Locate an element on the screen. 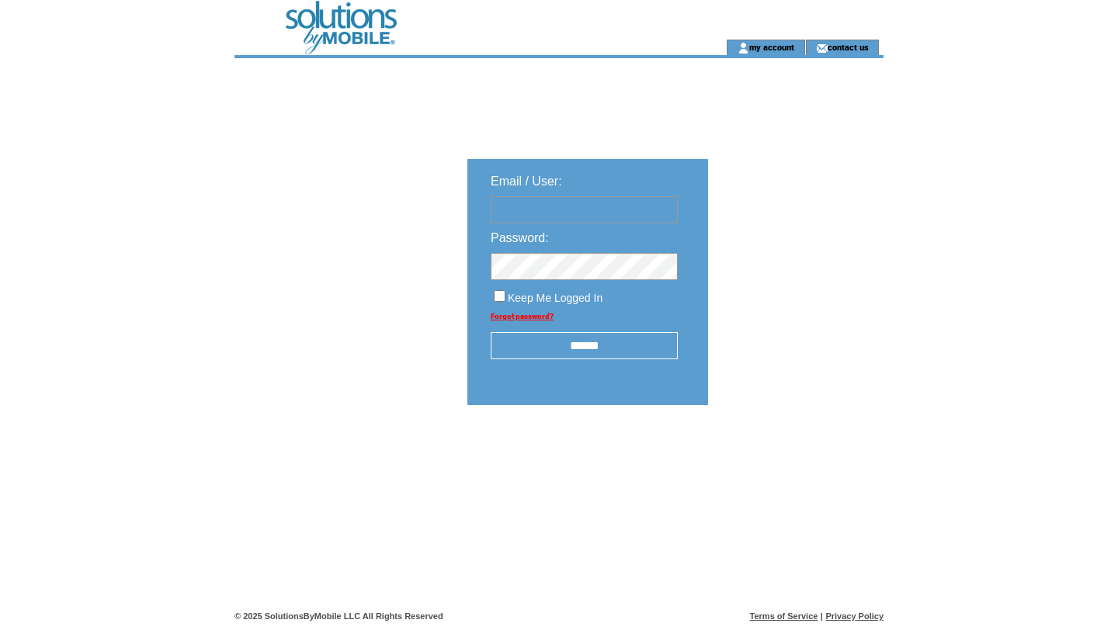 This screenshot has width=1118, height=630. a: my account is located at coordinates (772, 47).